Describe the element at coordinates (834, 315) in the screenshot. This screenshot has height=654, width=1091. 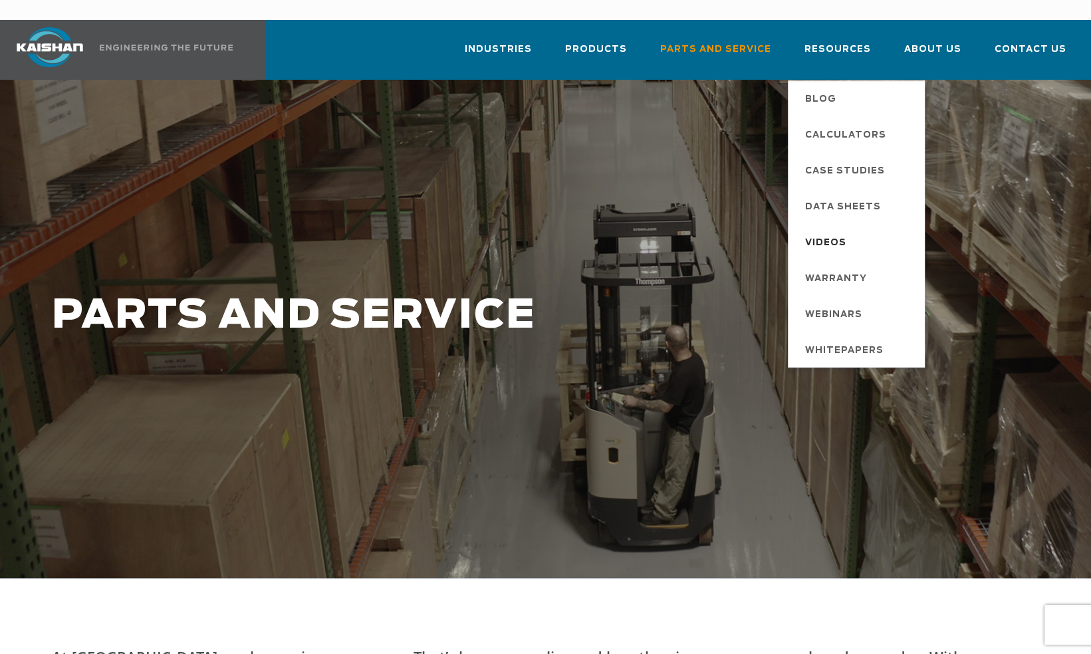
I see `span: Webinars` at that location.